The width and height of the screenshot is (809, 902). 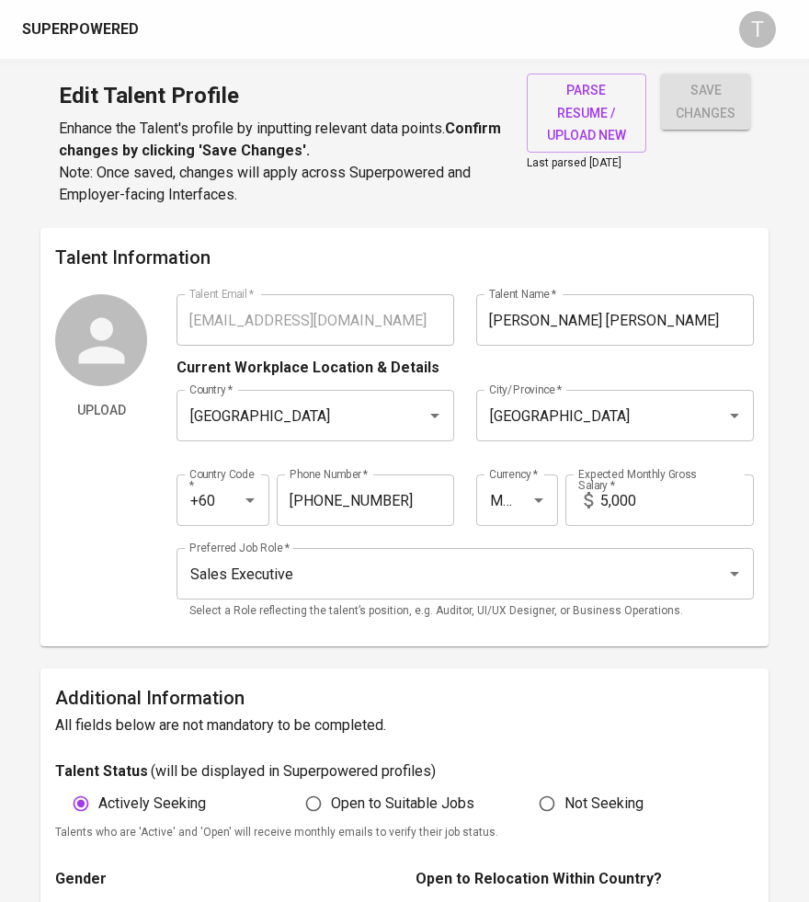 What do you see at coordinates (405, 698) in the screenshot?
I see `h6: Additional Information` at bounding box center [405, 698].